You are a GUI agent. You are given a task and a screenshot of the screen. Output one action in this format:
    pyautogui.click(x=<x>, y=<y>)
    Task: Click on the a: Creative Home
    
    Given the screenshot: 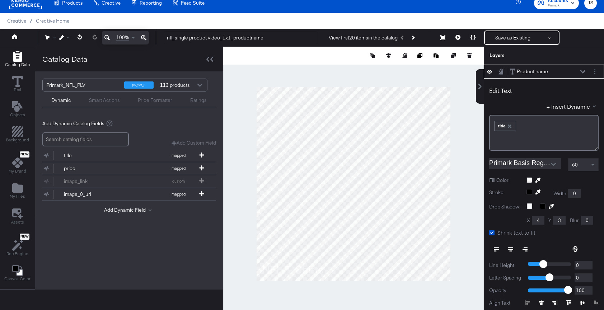 What is the action you would take?
    pyautogui.click(x=52, y=21)
    